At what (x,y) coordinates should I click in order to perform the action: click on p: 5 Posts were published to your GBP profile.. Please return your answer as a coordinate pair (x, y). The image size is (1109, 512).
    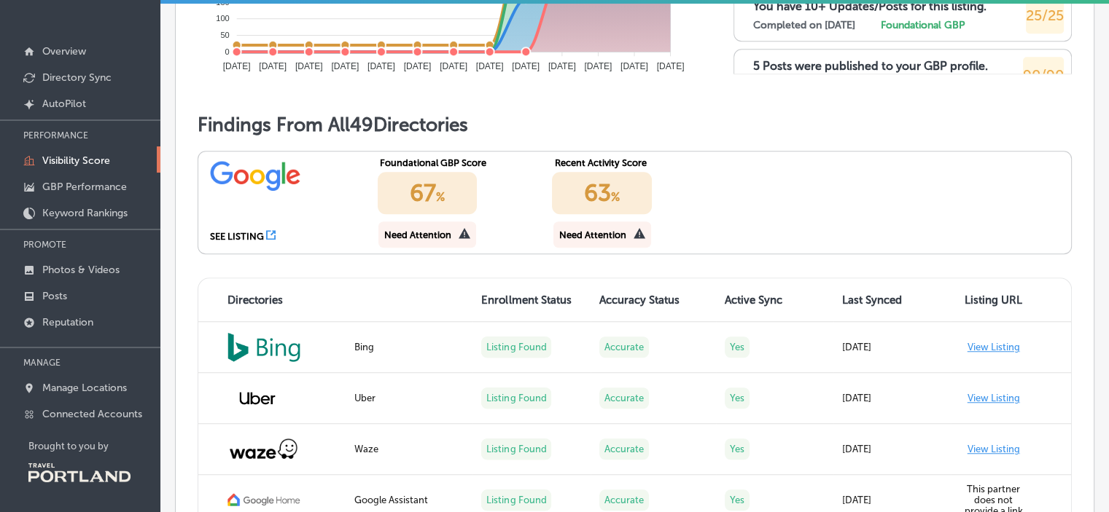
    Looking at the image, I should click on (870, 66).